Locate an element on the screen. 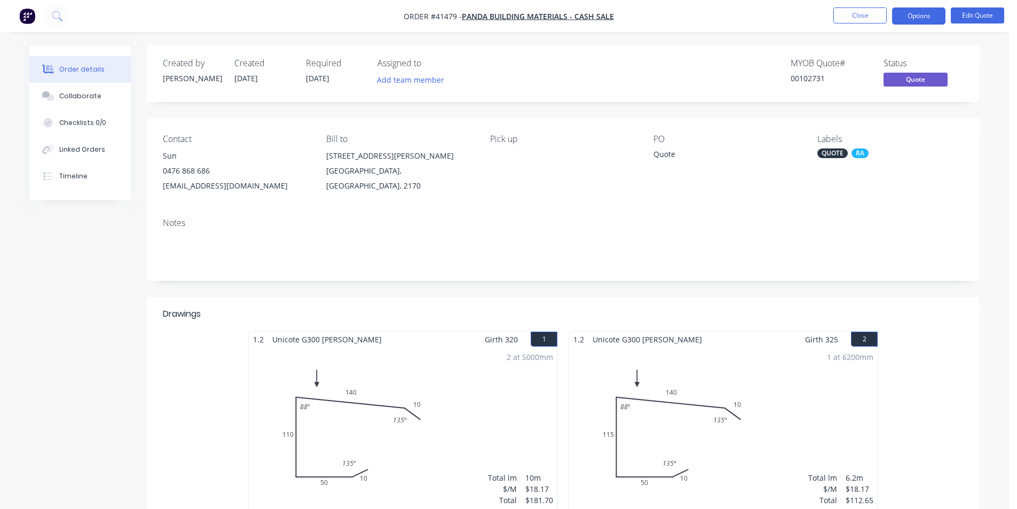 The image size is (1017, 509). div: 10m is located at coordinates (539, 477).